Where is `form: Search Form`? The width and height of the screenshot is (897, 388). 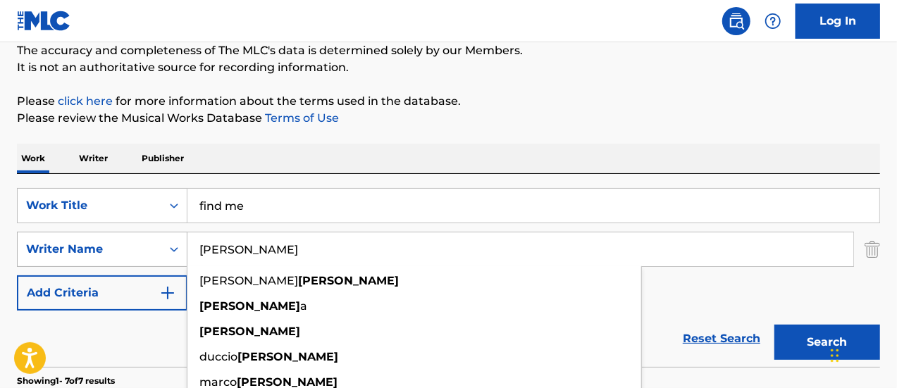
form: Search Form is located at coordinates (448, 278).